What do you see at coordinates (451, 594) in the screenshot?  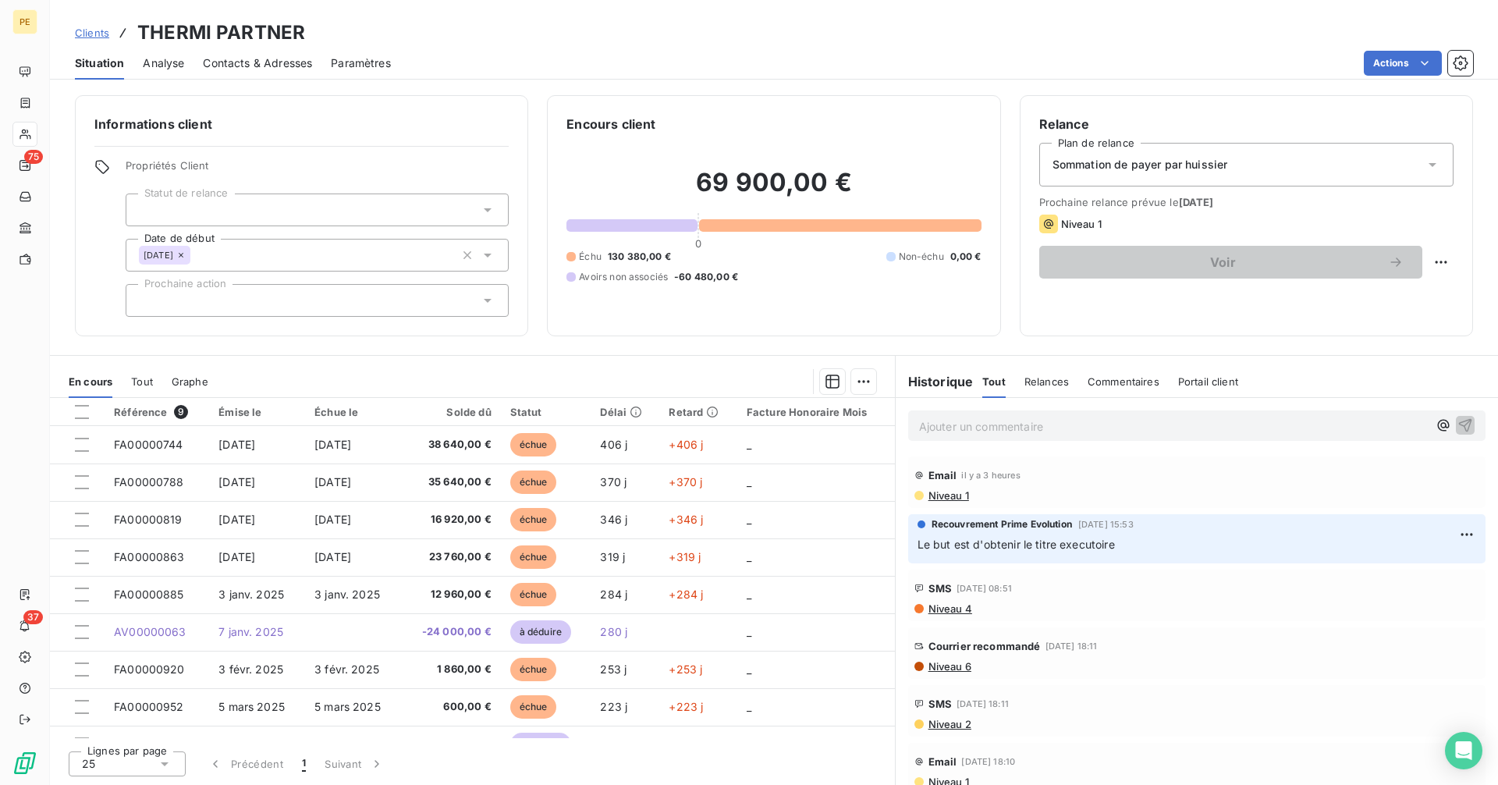 I see `span: 12 960,00 €` at bounding box center [451, 594].